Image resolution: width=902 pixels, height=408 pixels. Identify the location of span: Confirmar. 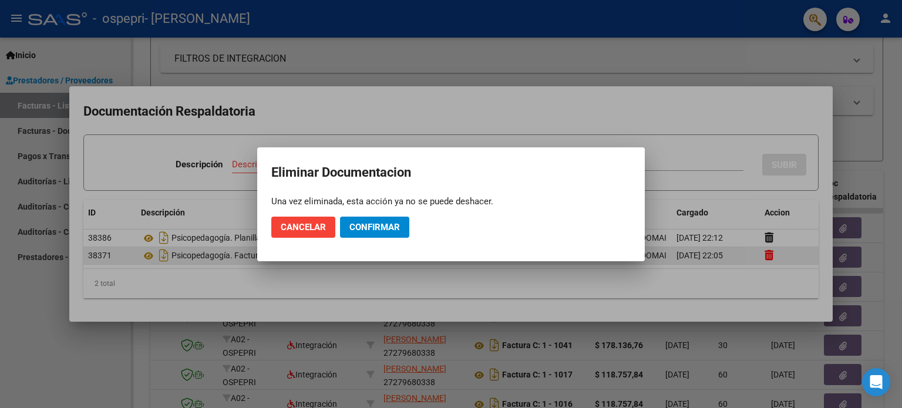
(375, 227).